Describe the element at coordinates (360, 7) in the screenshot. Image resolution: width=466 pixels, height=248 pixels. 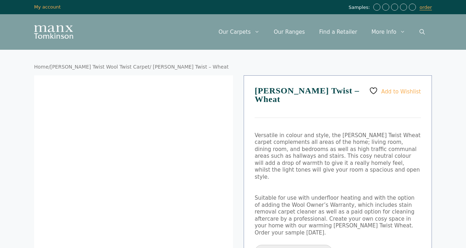
I see `span: Samples:` at that location.